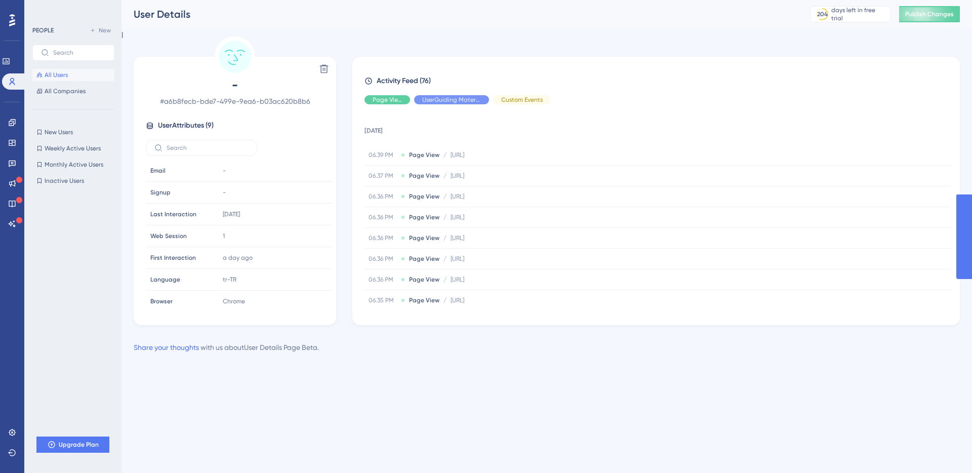  I want to click on button: All Companies, so click(73, 91).